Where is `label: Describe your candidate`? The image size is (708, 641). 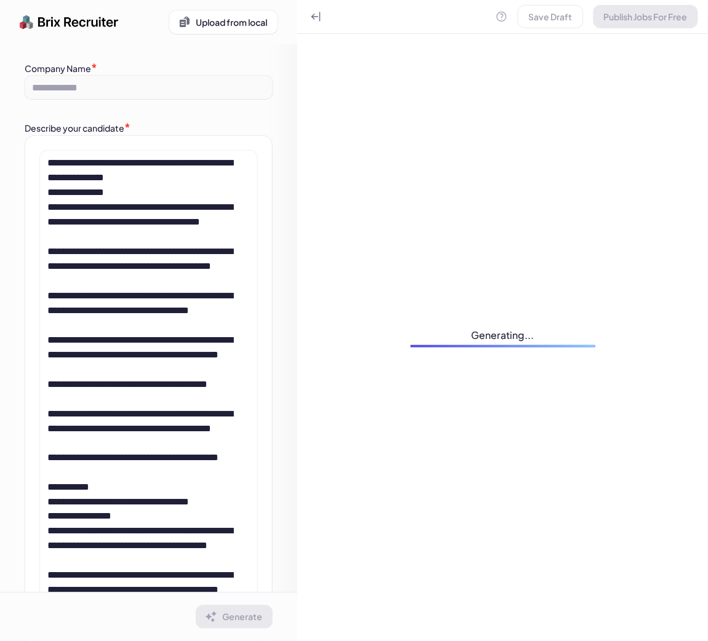
label: Describe your candidate is located at coordinates (74, 128).